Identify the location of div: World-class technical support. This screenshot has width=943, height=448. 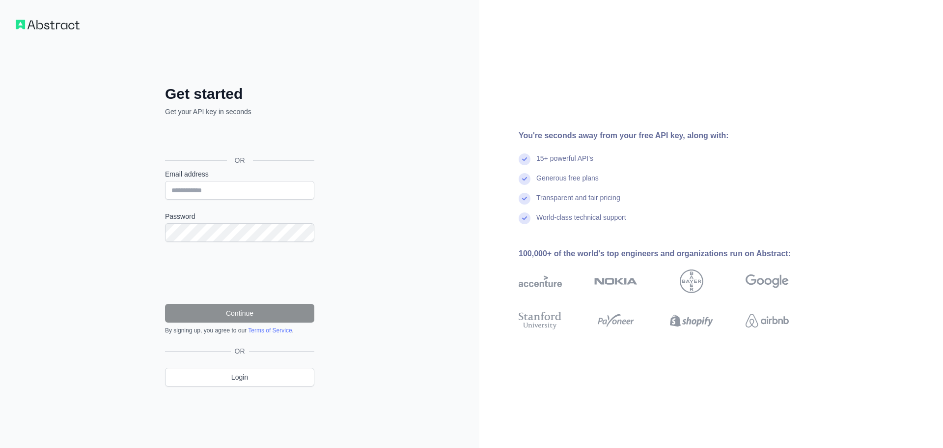
(581, 222).